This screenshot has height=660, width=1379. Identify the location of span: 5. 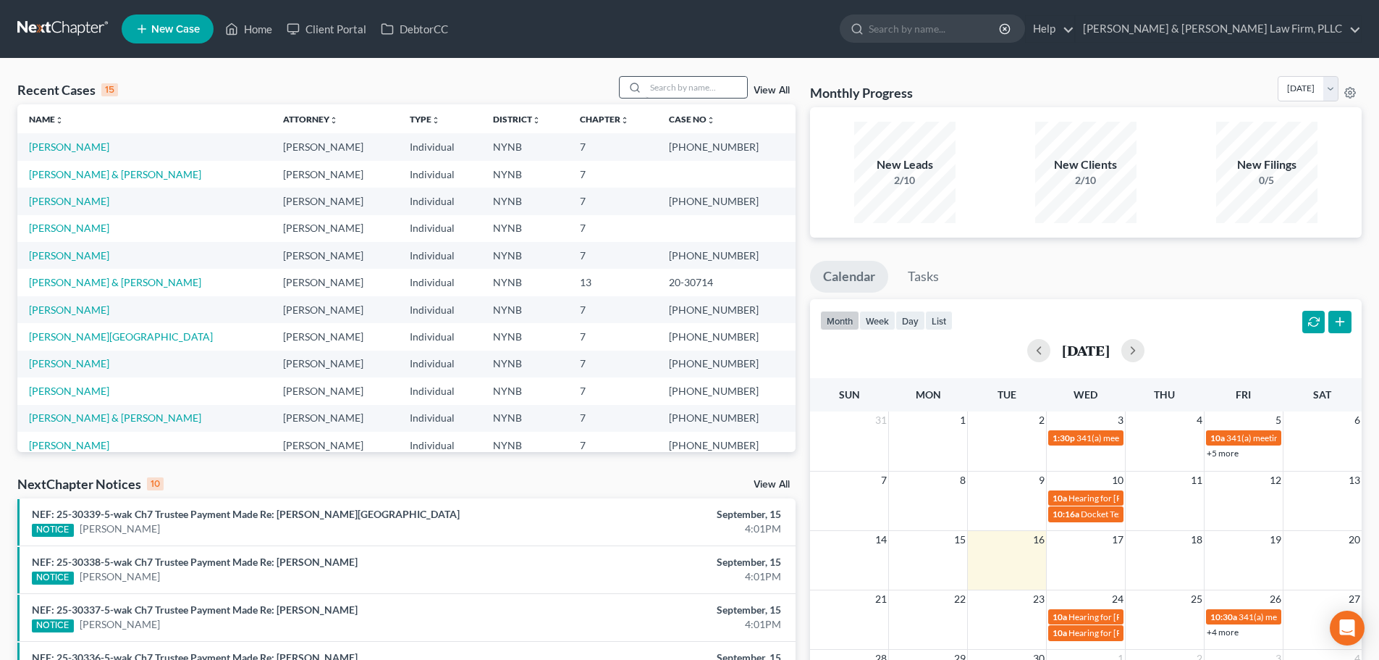
(1279, 420).